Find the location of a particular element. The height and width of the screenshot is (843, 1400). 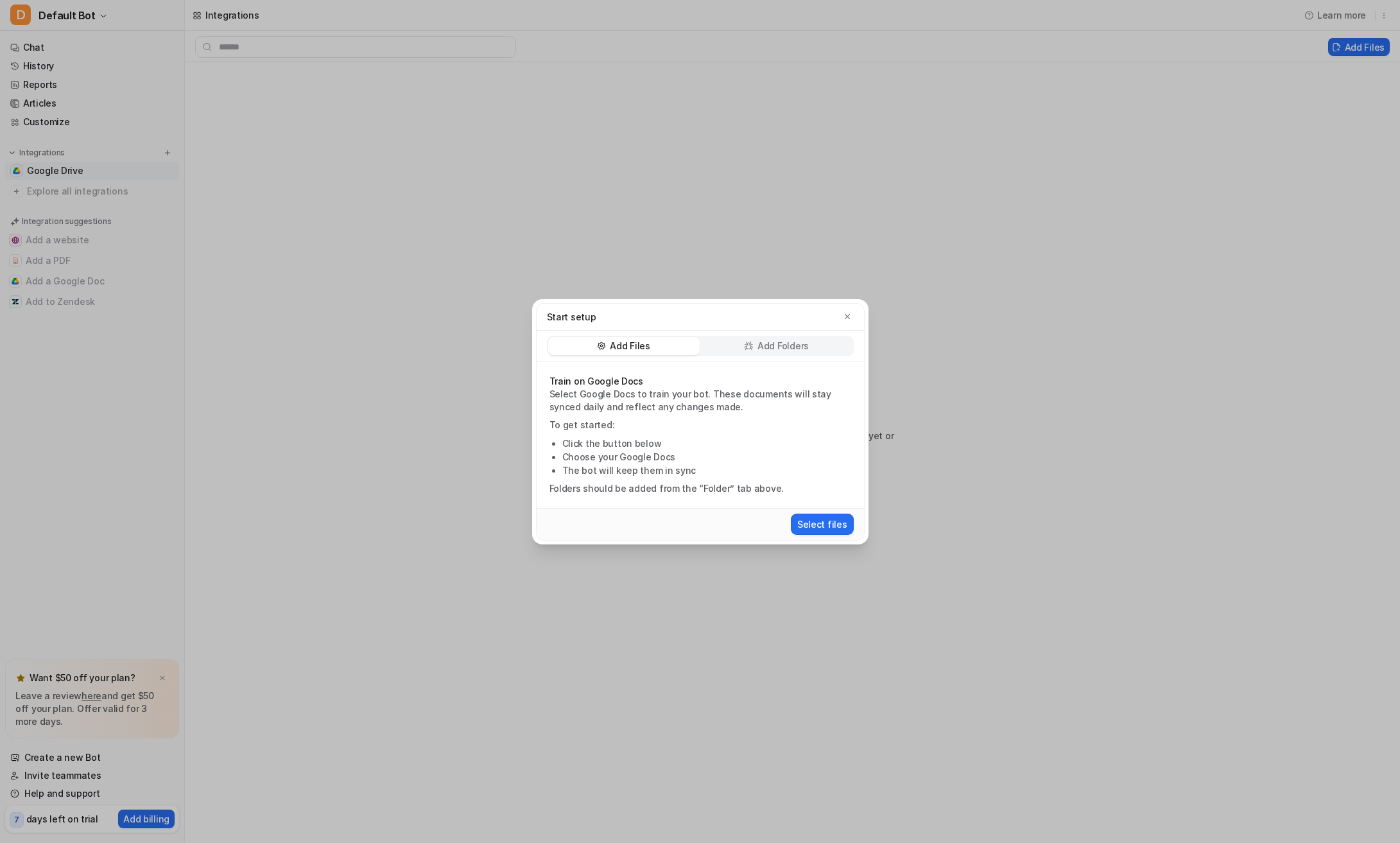

p: To get started: is located at coordinates (700, 425).